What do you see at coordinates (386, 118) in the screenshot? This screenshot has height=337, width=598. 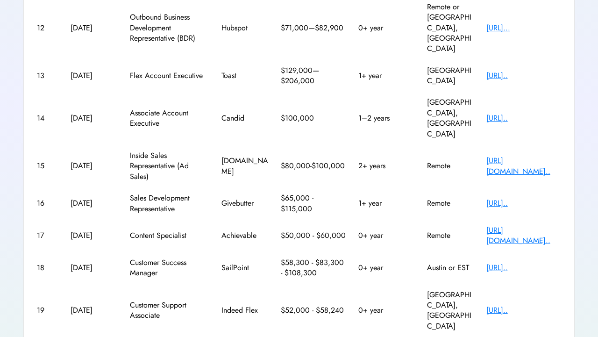 I see `div: 1–2 years` at bounding box center [386, 118].